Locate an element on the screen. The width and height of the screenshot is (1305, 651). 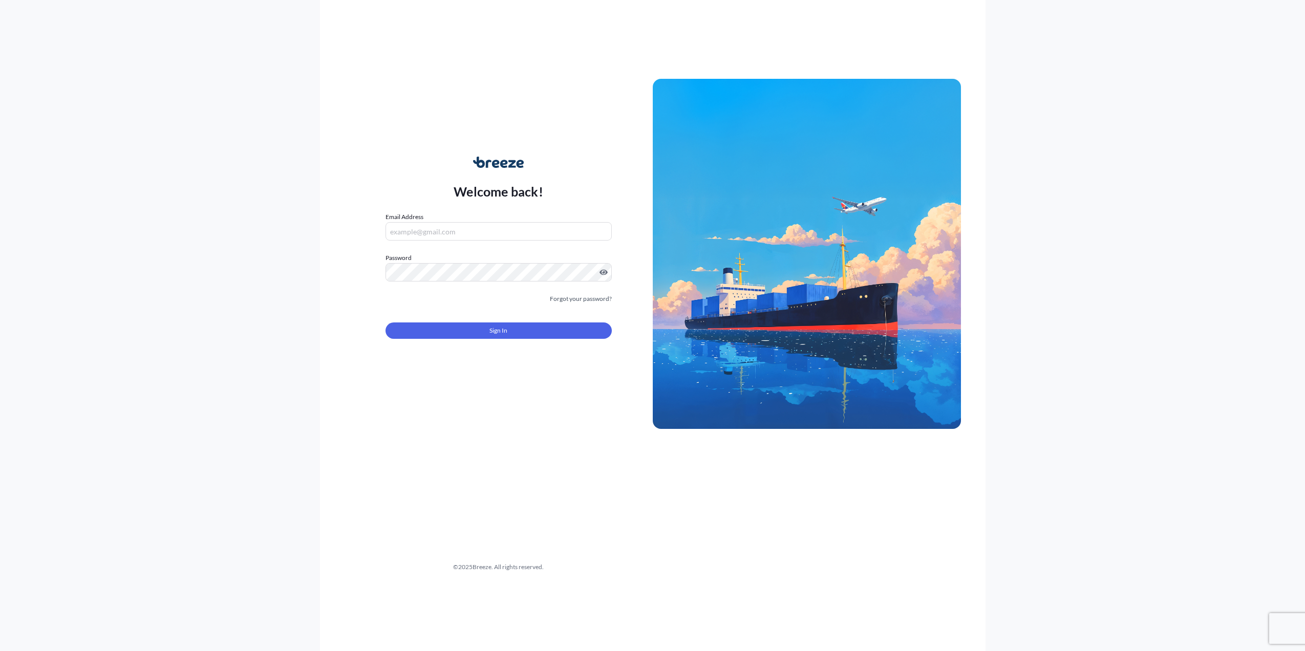
button: Show password is located at coordinates (604, 272).